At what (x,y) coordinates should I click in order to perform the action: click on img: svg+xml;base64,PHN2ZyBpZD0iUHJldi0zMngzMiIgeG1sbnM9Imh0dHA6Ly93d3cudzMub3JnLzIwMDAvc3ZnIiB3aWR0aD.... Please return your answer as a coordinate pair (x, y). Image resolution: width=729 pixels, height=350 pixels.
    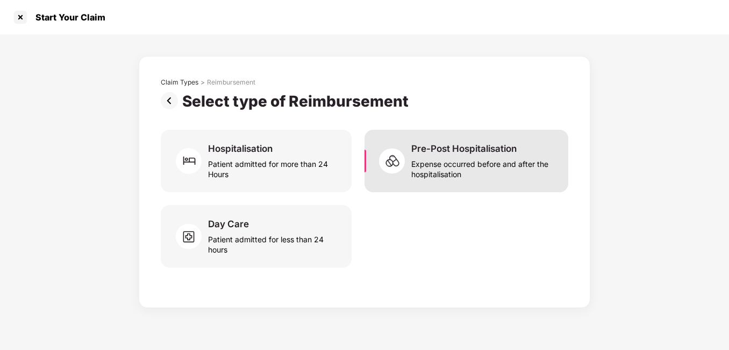
    Looking at the image, I should click on (172, 101).